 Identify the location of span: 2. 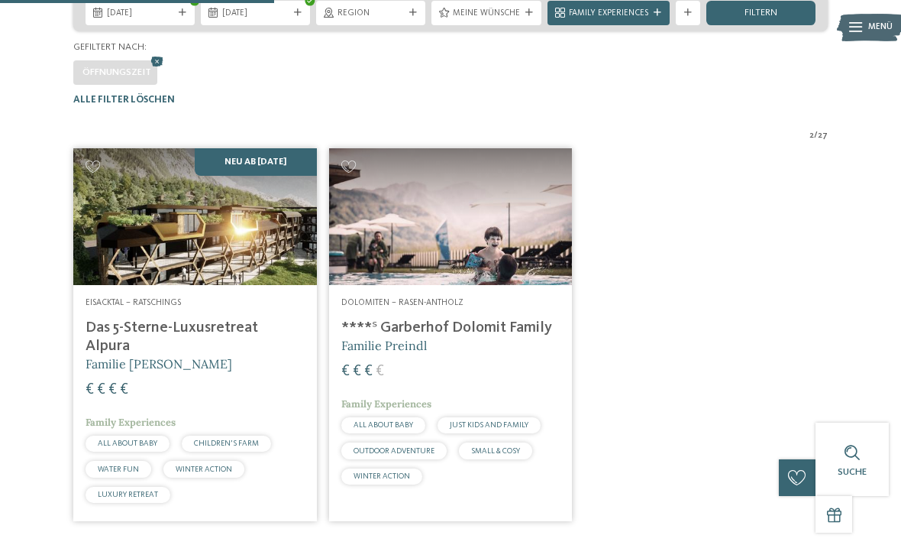
(812, 136).